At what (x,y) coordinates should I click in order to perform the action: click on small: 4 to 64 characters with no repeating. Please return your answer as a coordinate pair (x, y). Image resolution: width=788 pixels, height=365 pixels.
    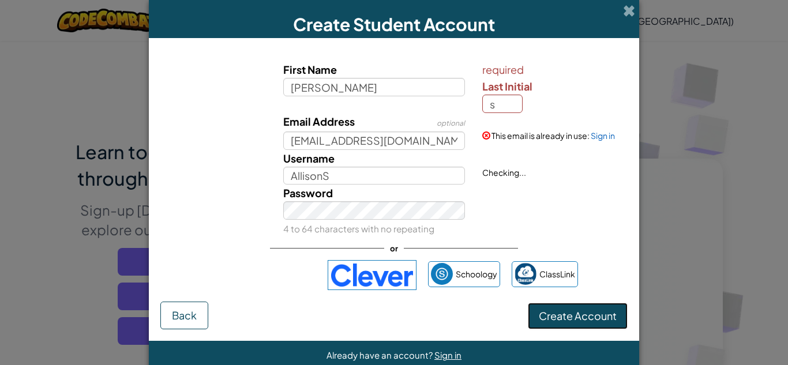
    Looking at the image, I should click on (359, 229).